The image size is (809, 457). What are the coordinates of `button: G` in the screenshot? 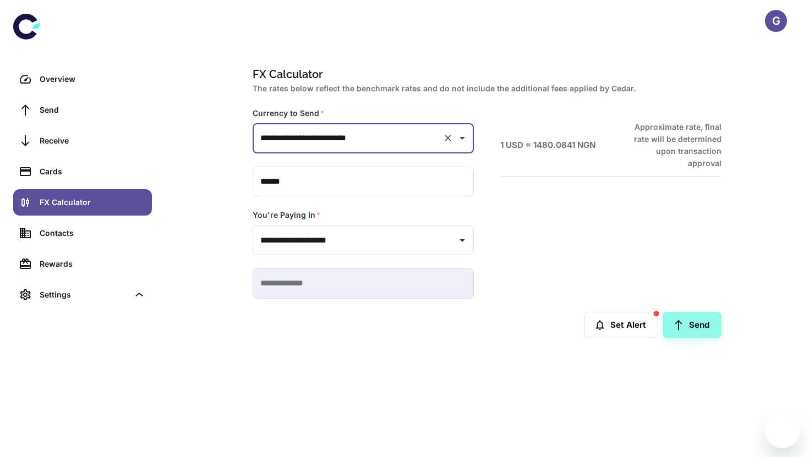 It's located at (776, 21).